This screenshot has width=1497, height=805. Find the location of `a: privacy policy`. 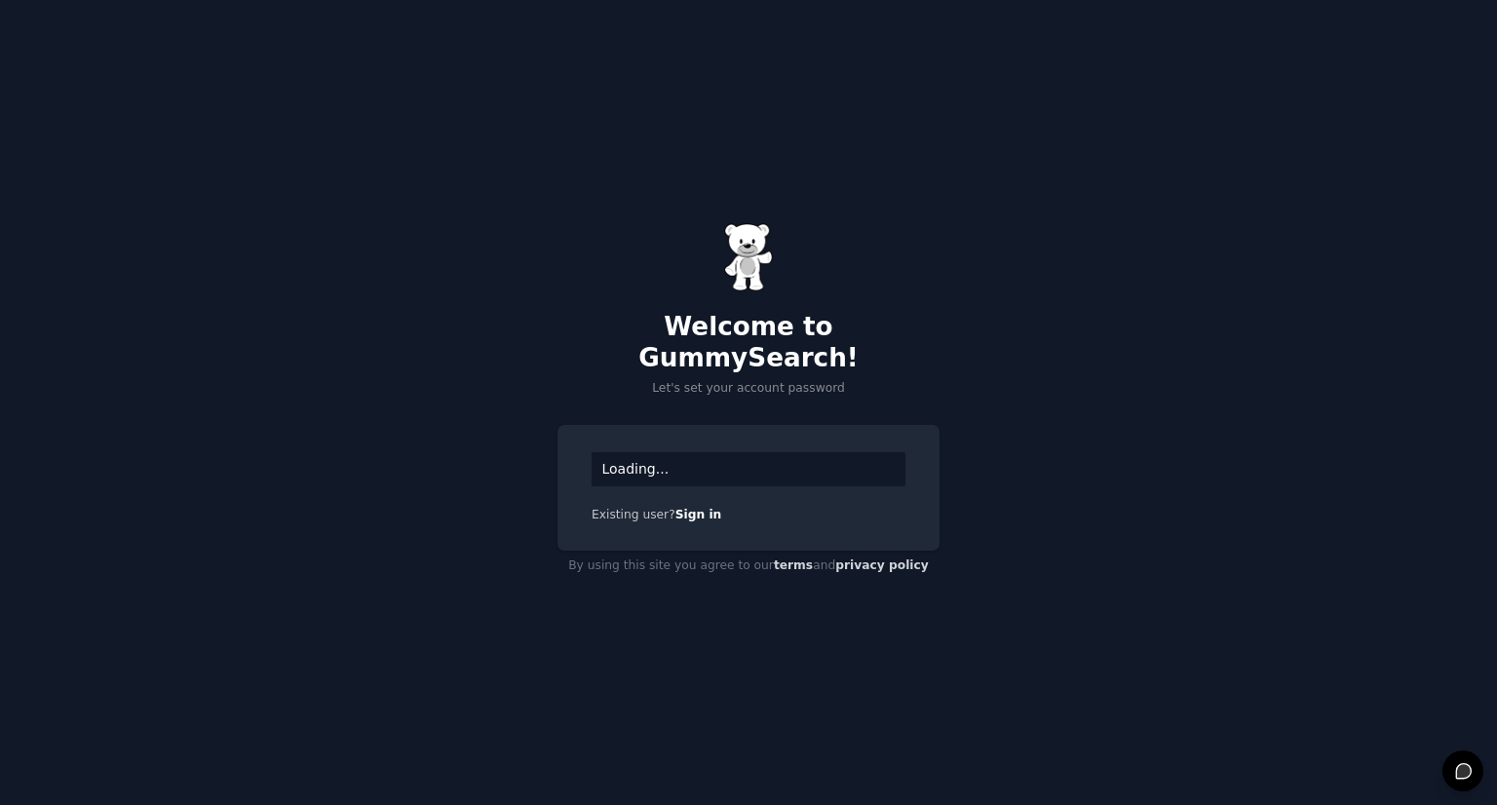

a: privacy policy is located at coordinates (882, 565).